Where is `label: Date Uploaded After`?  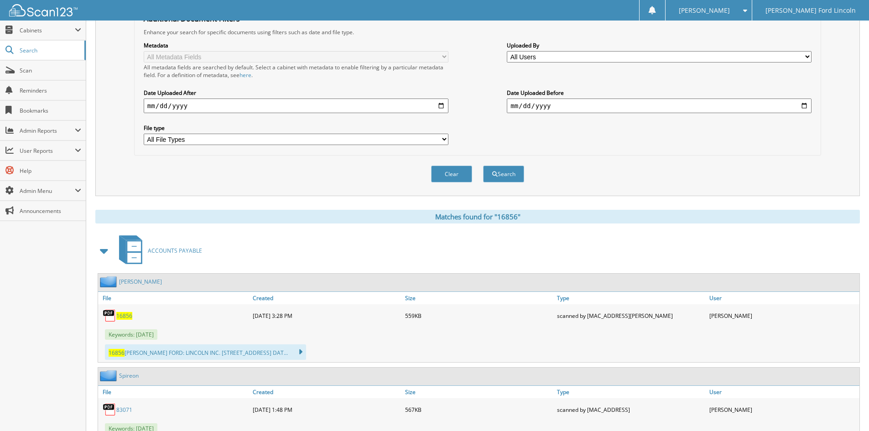
label: Date Uploaded After is located at coordinates (296, 93).